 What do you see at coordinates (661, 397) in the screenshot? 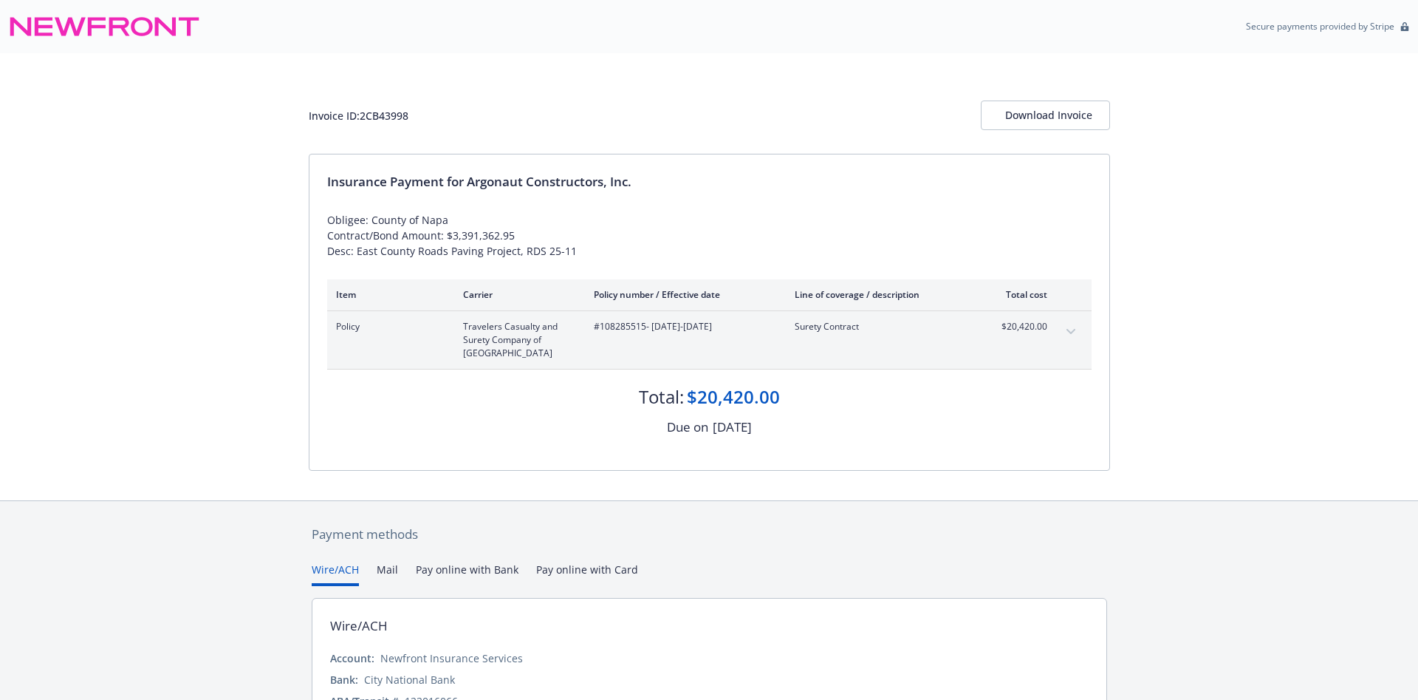
I see `div: Total:` at bounding box center [661, 397].